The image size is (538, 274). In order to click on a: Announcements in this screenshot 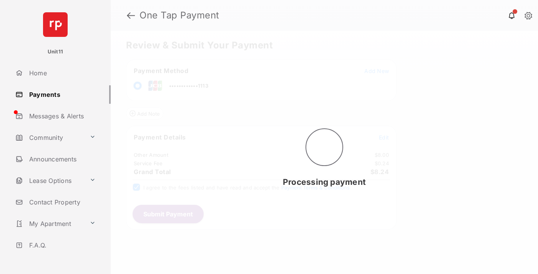, I will do `click(61, 159)`.